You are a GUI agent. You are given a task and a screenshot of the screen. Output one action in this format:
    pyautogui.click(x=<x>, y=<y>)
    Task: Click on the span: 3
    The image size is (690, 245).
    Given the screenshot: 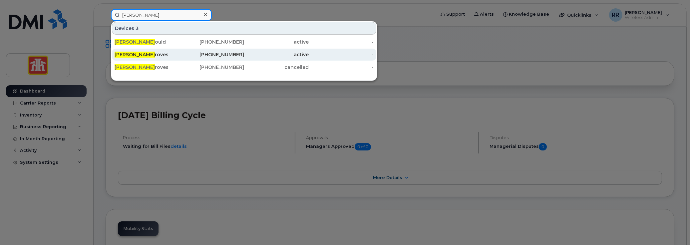 What is the action you would take?
    pyautogui.click(x=137, y=28)
    